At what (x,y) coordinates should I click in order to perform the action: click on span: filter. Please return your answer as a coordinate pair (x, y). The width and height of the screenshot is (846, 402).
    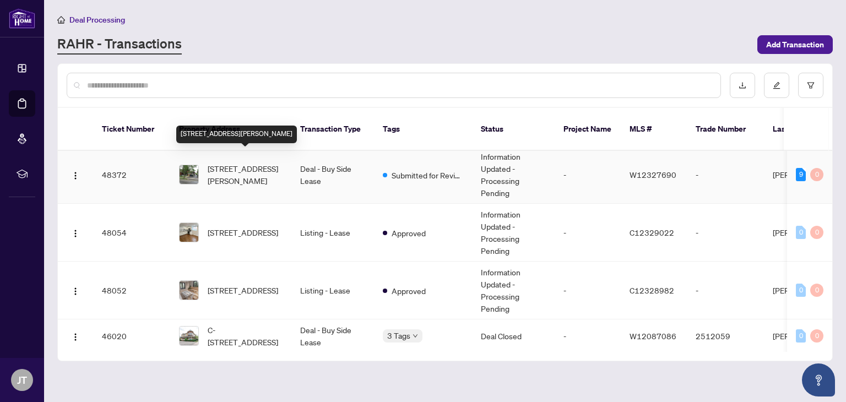
    Looking at the image, I should click on (811, 85).